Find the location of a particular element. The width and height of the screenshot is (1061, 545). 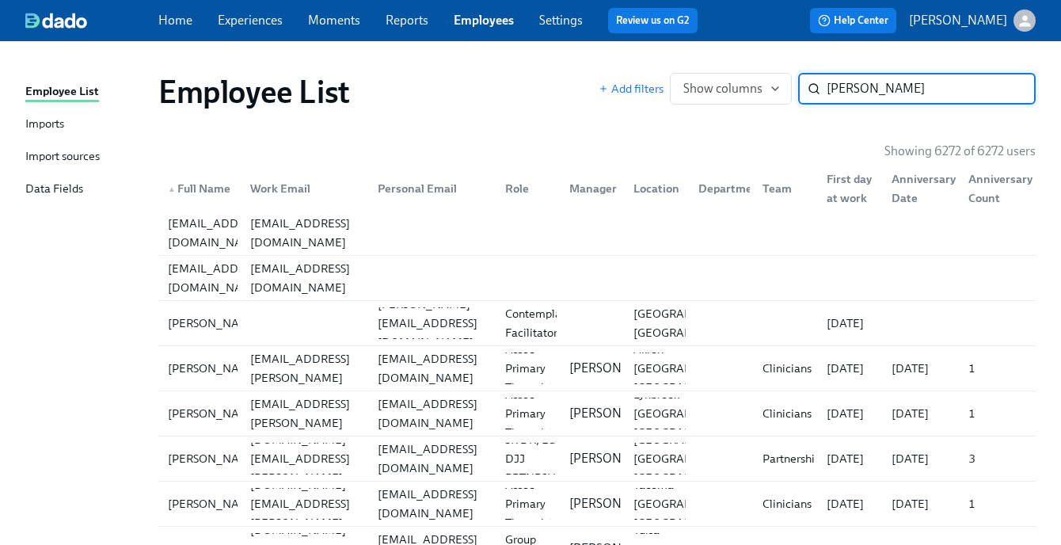

a: Data Fields is located at coordinates (86, 189).